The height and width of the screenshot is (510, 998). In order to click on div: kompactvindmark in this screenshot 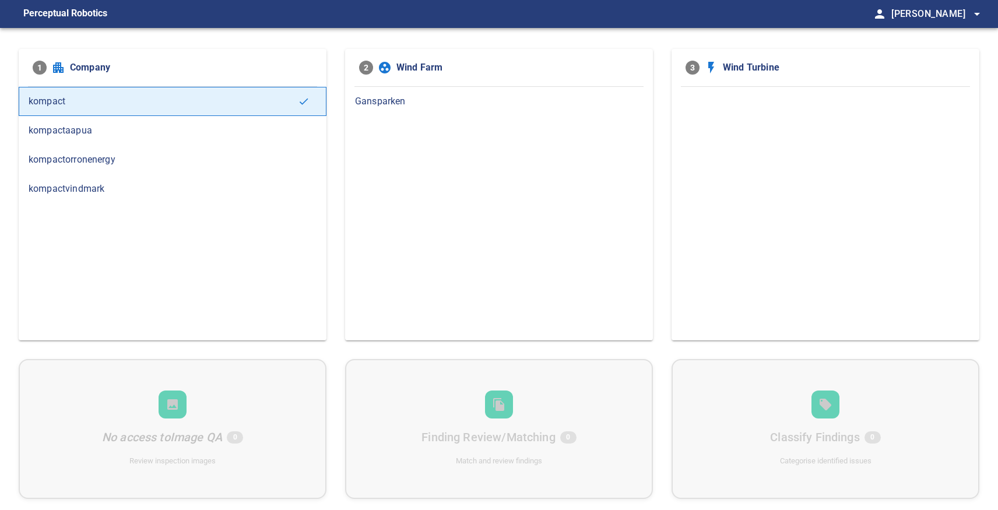, I will do `click(173, 189)`.